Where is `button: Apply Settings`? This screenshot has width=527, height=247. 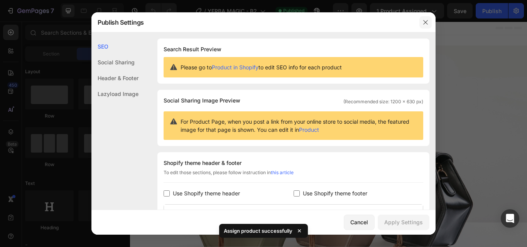
button: Apply Settings is located at coordinates (404, 223).